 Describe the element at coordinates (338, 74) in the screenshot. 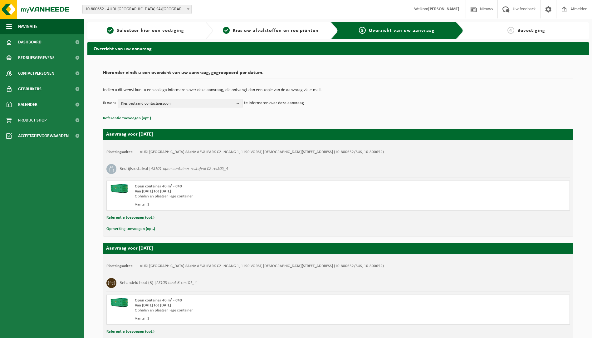

I see `h2: Hieronder vindt u een overzicht van uw aanvraag, gegroepeerd per datum.` at that location.